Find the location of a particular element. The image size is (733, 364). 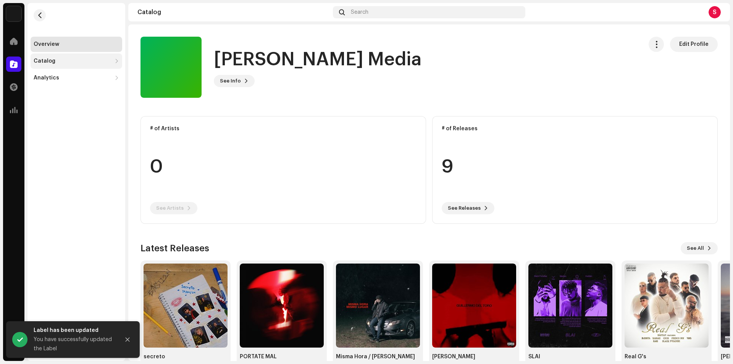

div: Analytics is located at coordinates (46, 78).